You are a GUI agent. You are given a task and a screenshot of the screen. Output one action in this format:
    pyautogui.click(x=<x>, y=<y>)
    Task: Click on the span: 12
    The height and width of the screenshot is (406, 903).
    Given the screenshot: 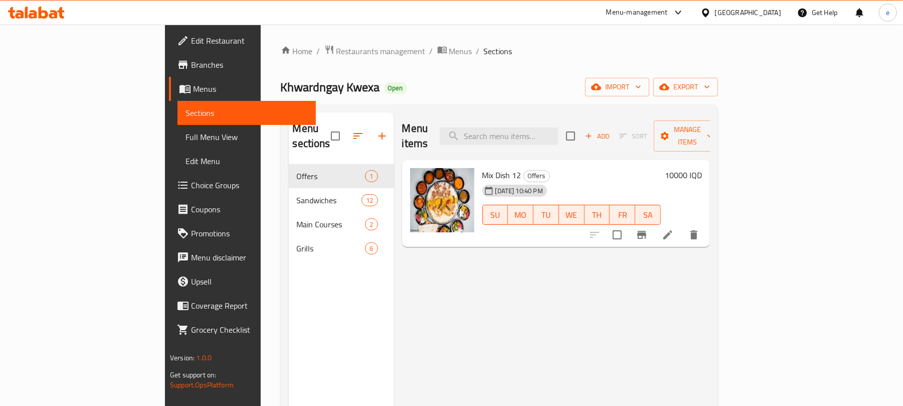 What is the action you would take?
    pyautogui.click(x=370, y=200)
    